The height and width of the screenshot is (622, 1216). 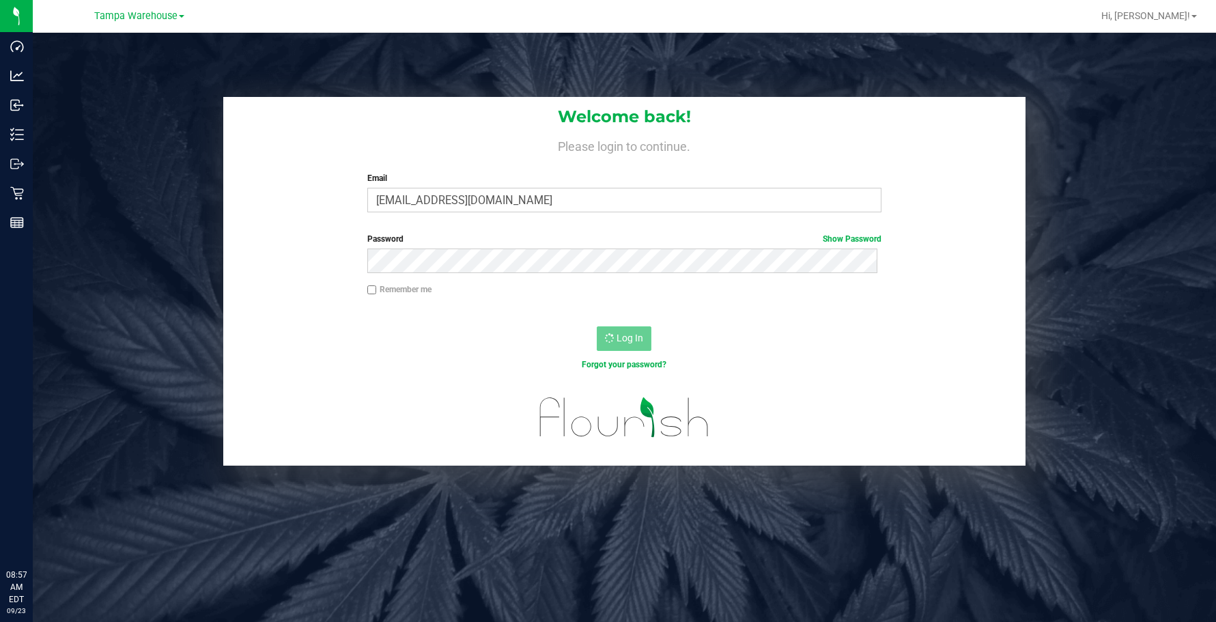 I want to click on a: Show Password, so click(x=852, y=239).